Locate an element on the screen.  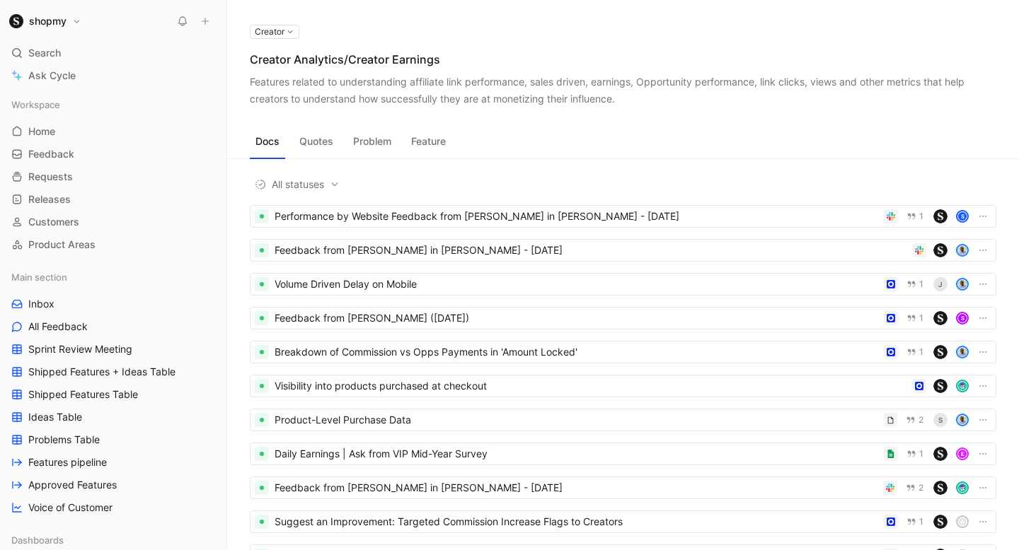
a: Volume Driven Delay on Mobile1Javatar is located at coordinates (623, 284).